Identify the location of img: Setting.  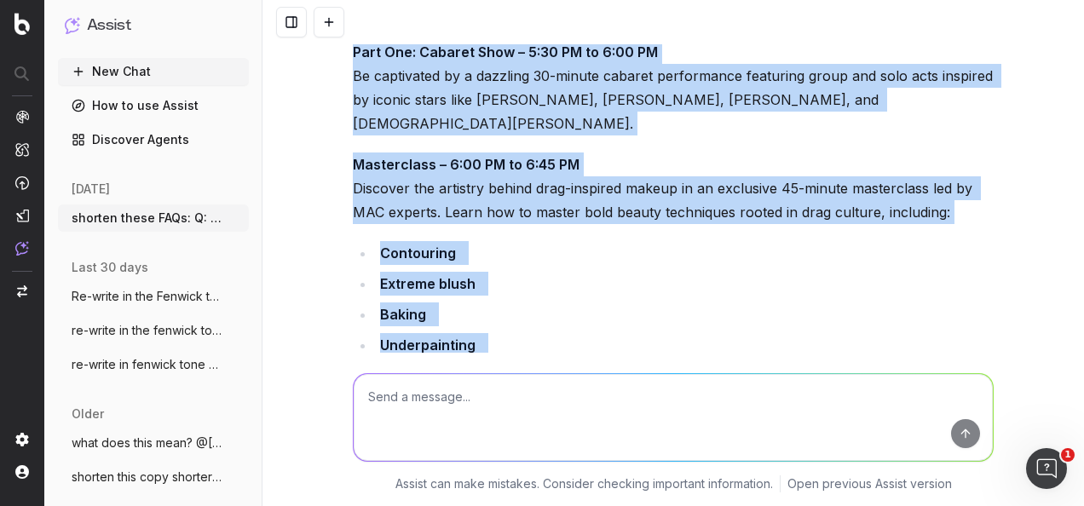
(22, 440).